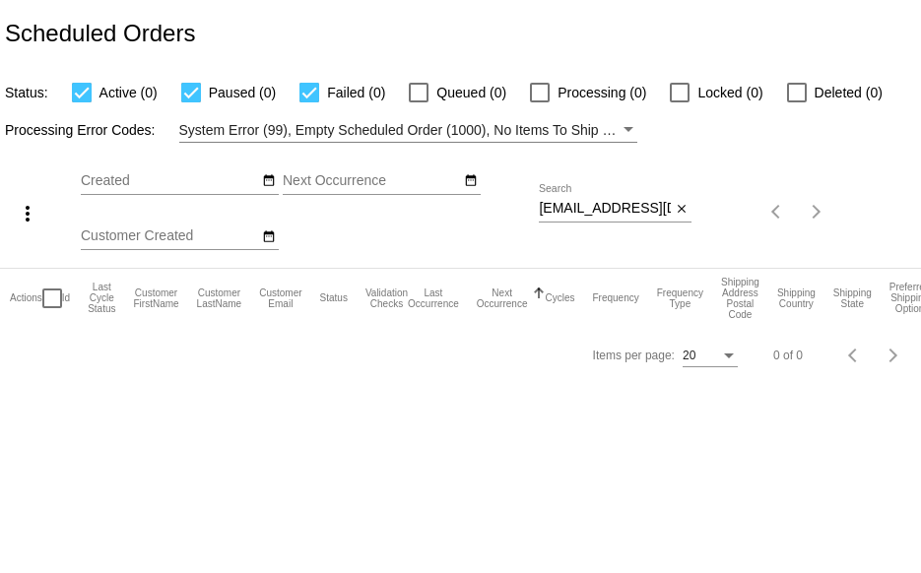 Image resolution: width=921 pixels, height=573 pixels. I want to click on button: Change sorting for ShippingState, so click(852, 298).